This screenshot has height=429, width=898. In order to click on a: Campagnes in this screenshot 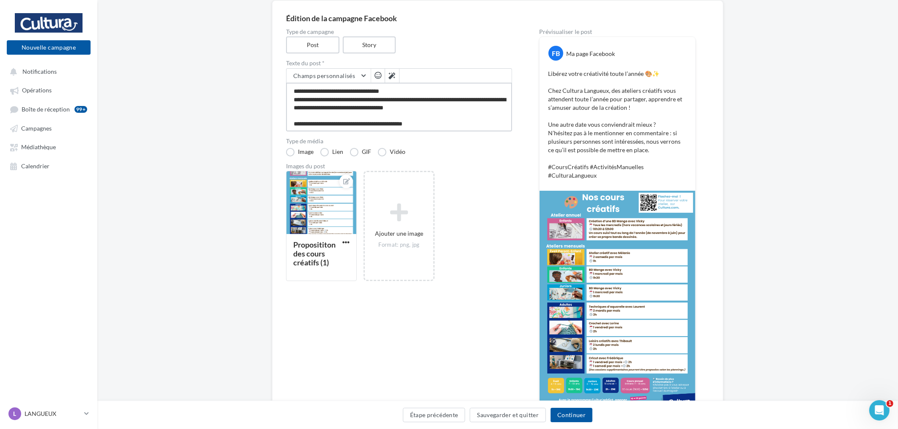, I will do `click(49, 128)`.